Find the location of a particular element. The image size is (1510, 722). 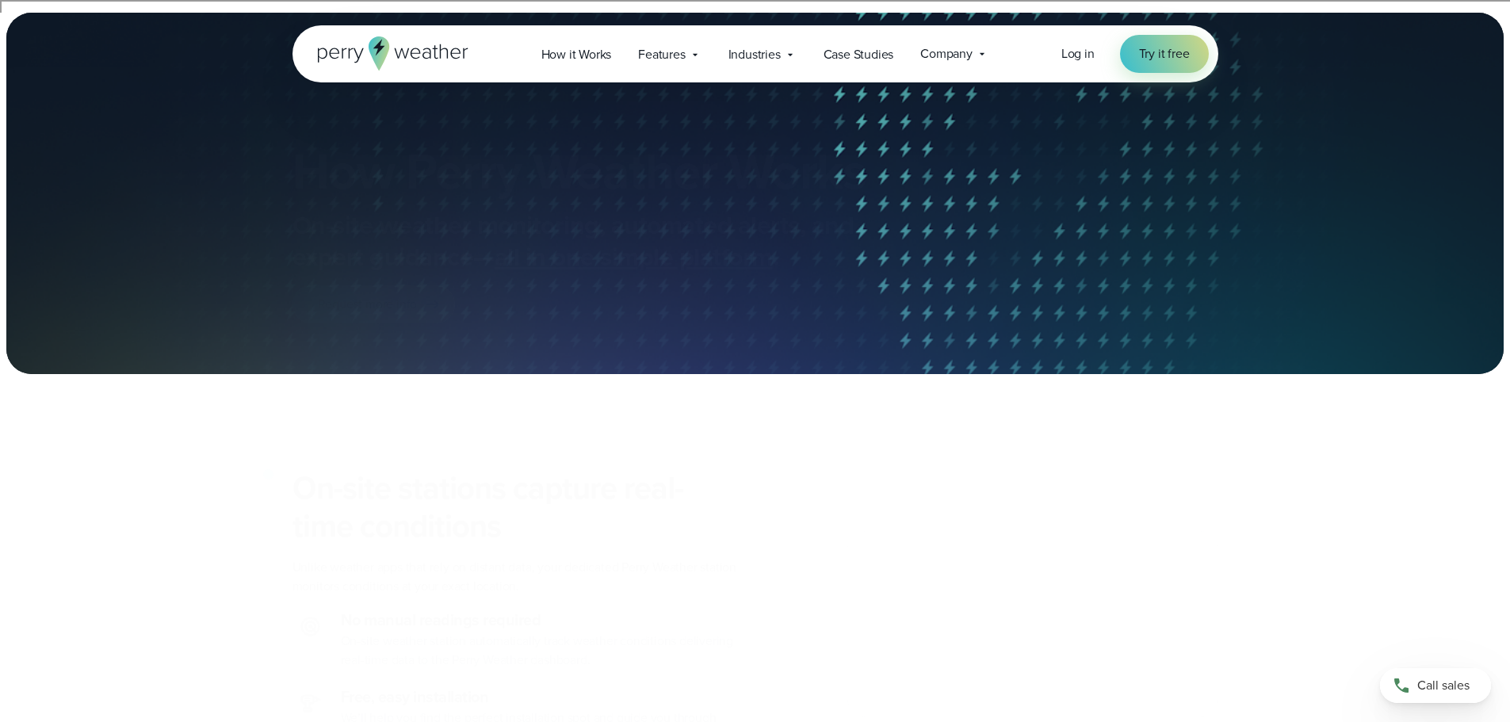

span: Log in is located at coordinates (1078, 53).